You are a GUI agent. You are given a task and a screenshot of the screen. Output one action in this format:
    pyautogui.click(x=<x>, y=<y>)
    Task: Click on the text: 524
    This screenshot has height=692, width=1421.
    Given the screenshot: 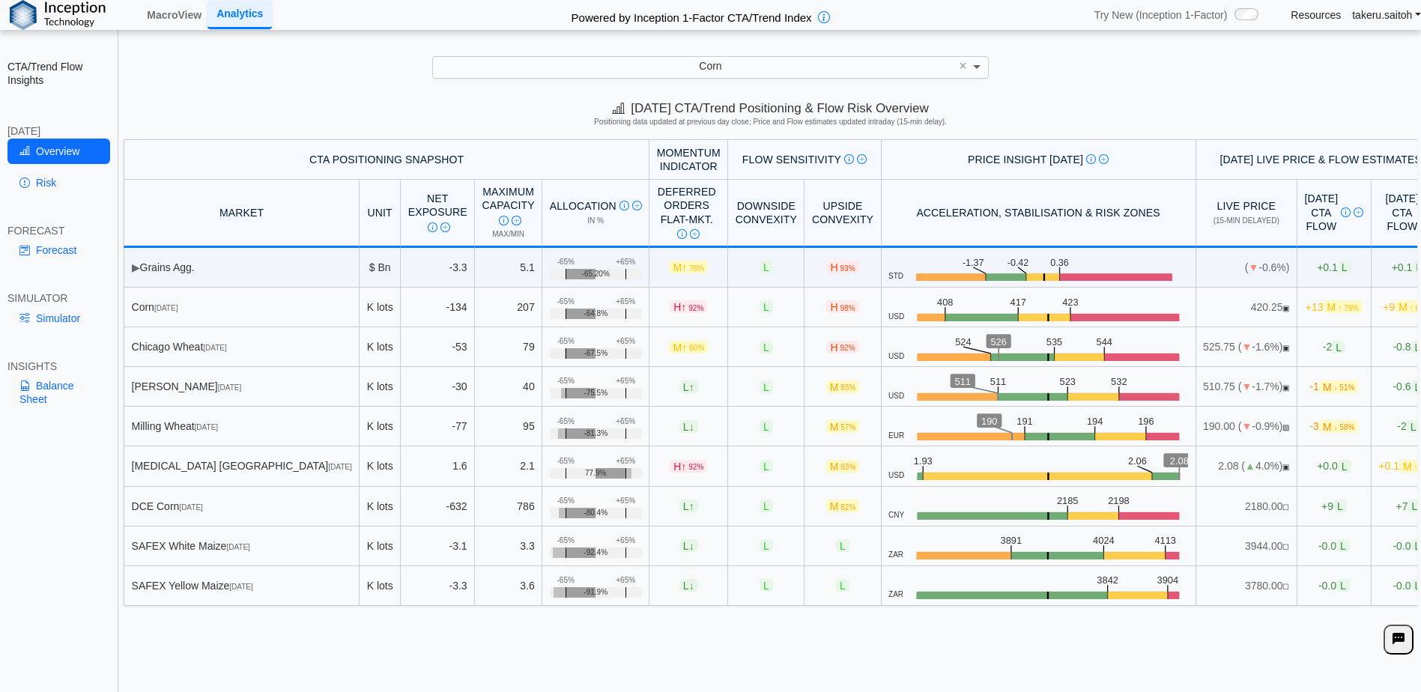 What is the action you would take?
    pyautogui.click(x=963, y=342)
    